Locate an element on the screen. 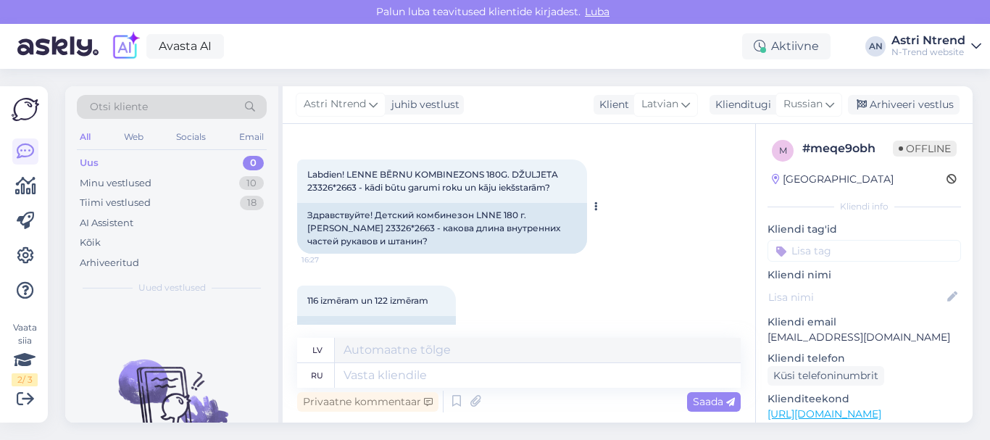 This screenshot has width=990, height=440. div: Arhiveeri vestlus is located at coordinates (904, 104).